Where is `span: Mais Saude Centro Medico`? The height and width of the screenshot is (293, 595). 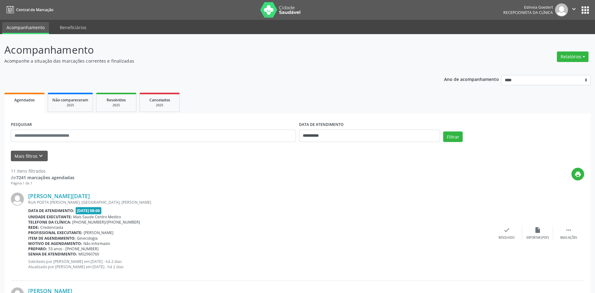
span: Mais Saude Centro Medico is located at coordinates (97, 217).